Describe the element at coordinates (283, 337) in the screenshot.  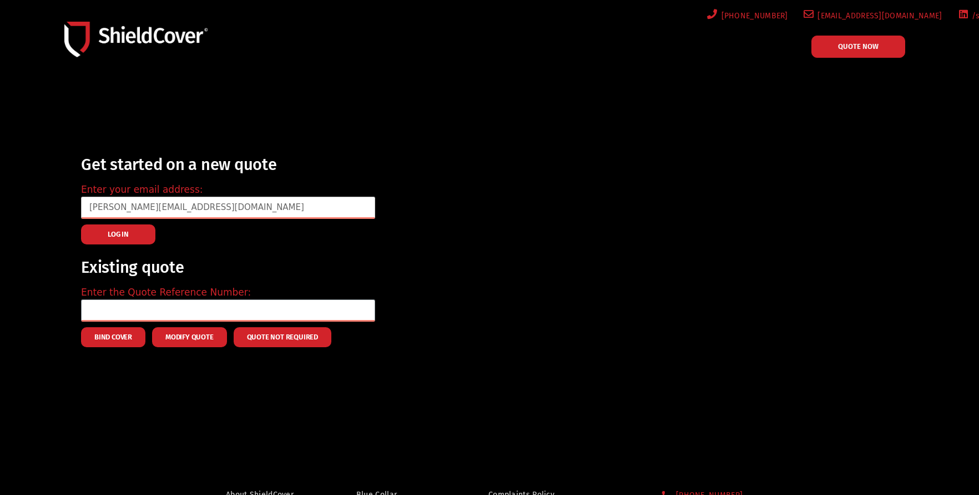
I see `button: Quote Not Required` at that location.